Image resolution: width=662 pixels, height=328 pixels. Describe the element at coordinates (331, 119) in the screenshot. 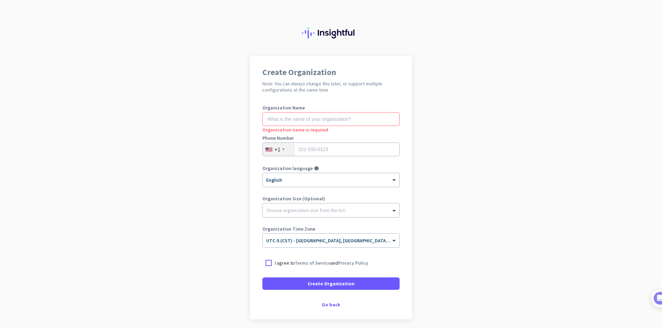

I see `input: What is the name of your organization?` at that location.